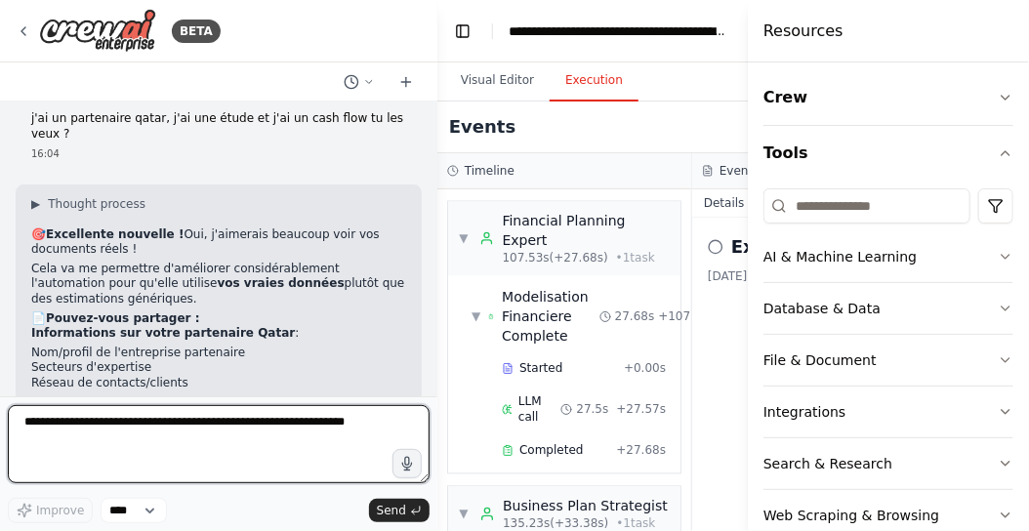 This screenshot has width=1029, height=531. What do you see at coordinates (219, 353) in the screenshot?
I see `li: Nom/profil de l'entreprise partenaire` at bounding box center [219, 353].